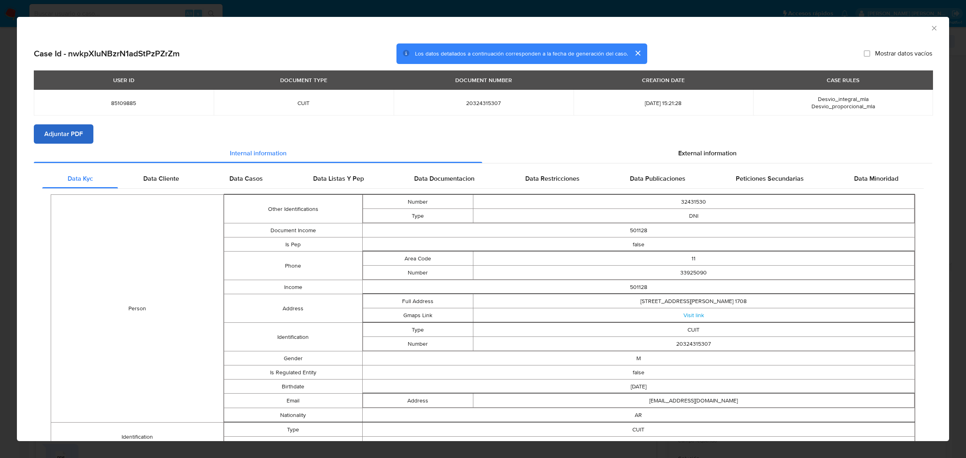 Image resolution: width=966 pixels, height=458 pixels. What do you see at coordinates (876, 178) in the screenshot?
I see `span: Data Minoridad` at bounding box center [876, 178].